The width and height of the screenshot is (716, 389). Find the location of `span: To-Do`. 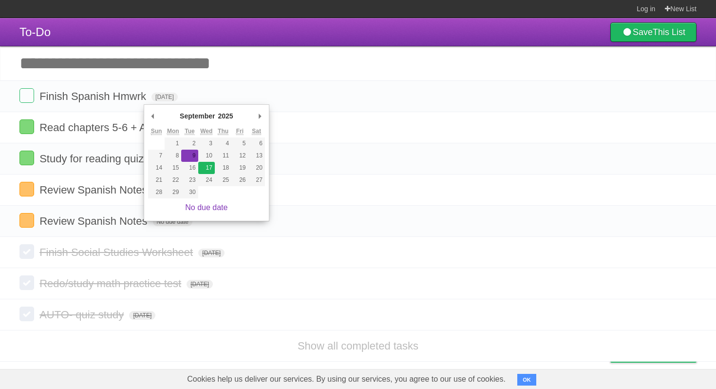

span: To-Do is located at coordinates (35, 32).